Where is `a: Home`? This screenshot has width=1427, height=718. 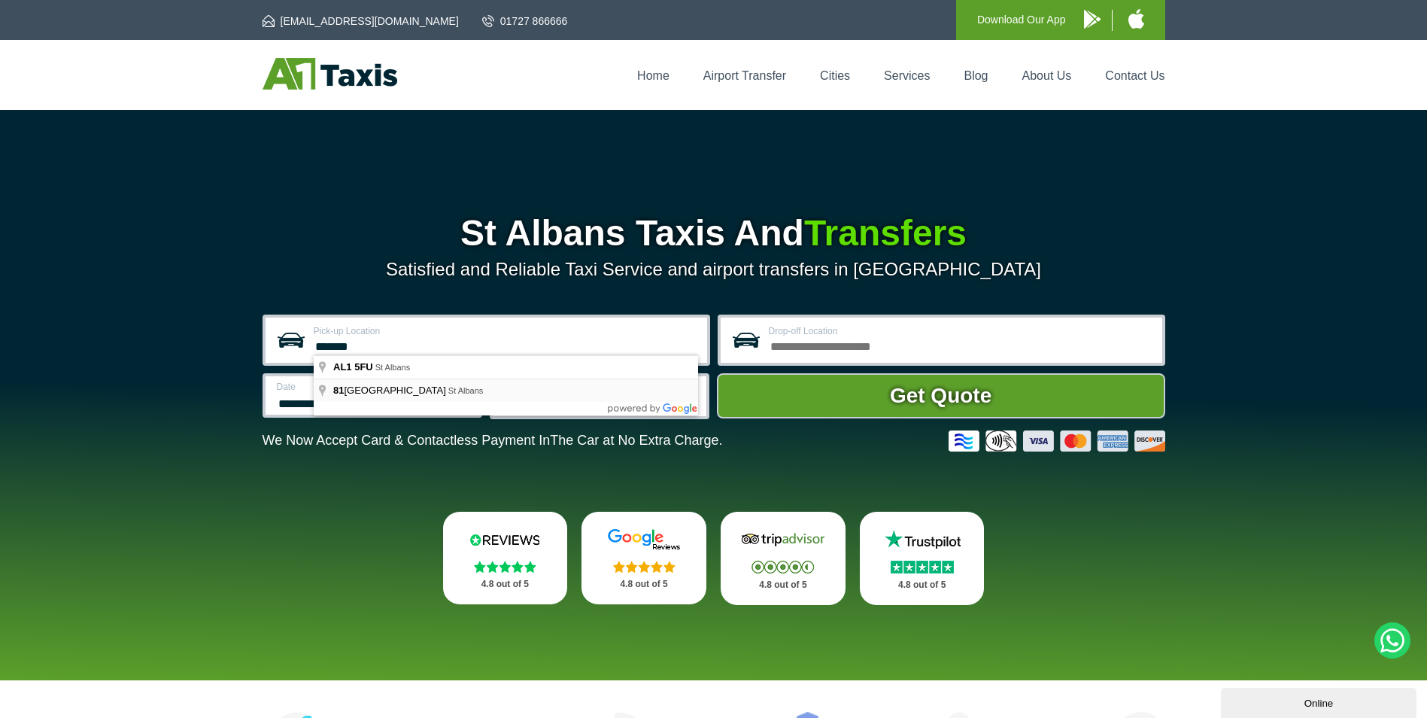 a: Home is located at coordinates (653, 75).